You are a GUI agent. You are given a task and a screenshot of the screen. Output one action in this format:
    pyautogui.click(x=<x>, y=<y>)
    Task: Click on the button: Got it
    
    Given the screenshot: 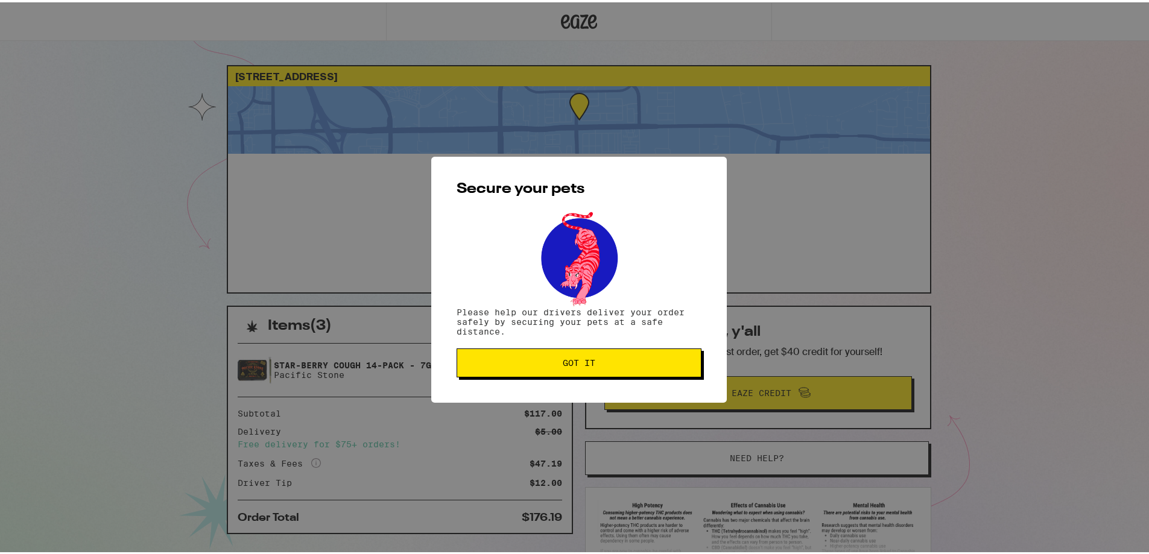 What is the action you would take?
    pyautogui.click(x=579, y=361)
    